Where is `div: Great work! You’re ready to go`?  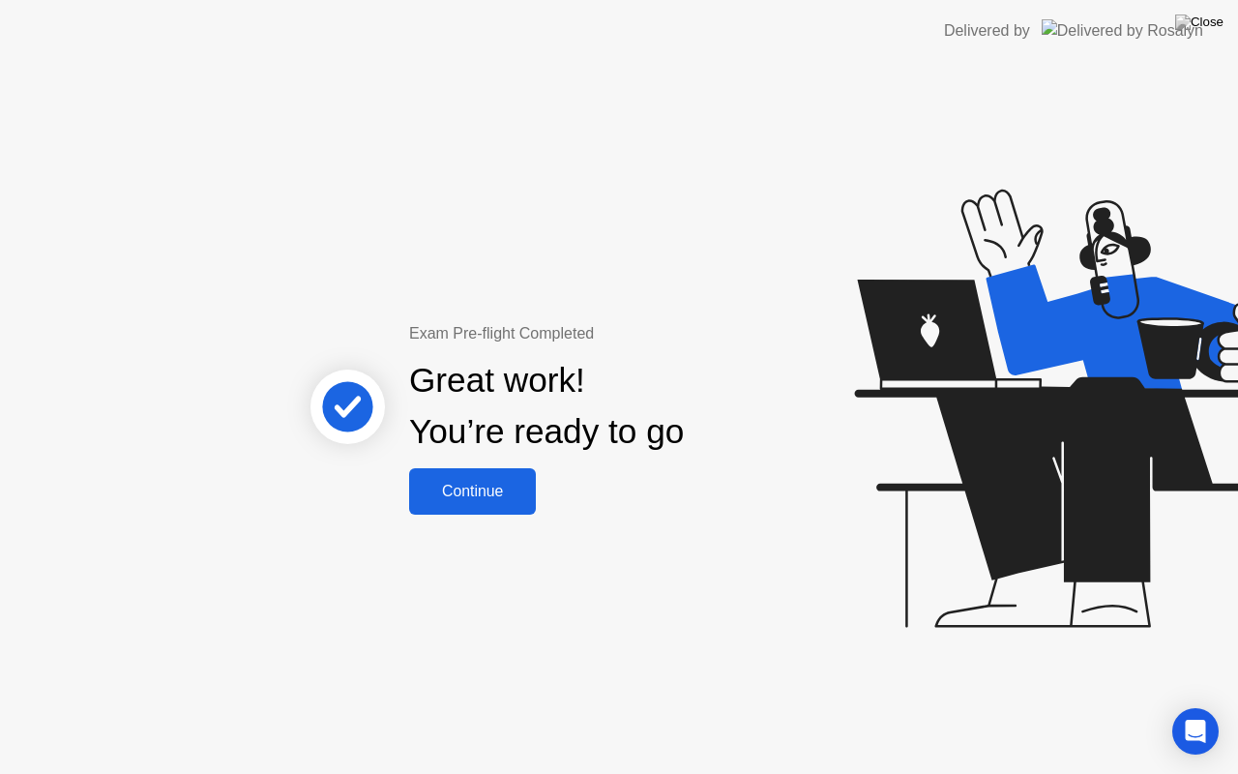
div: Great work! You’re ready to go is located at coordinates (546, 406).